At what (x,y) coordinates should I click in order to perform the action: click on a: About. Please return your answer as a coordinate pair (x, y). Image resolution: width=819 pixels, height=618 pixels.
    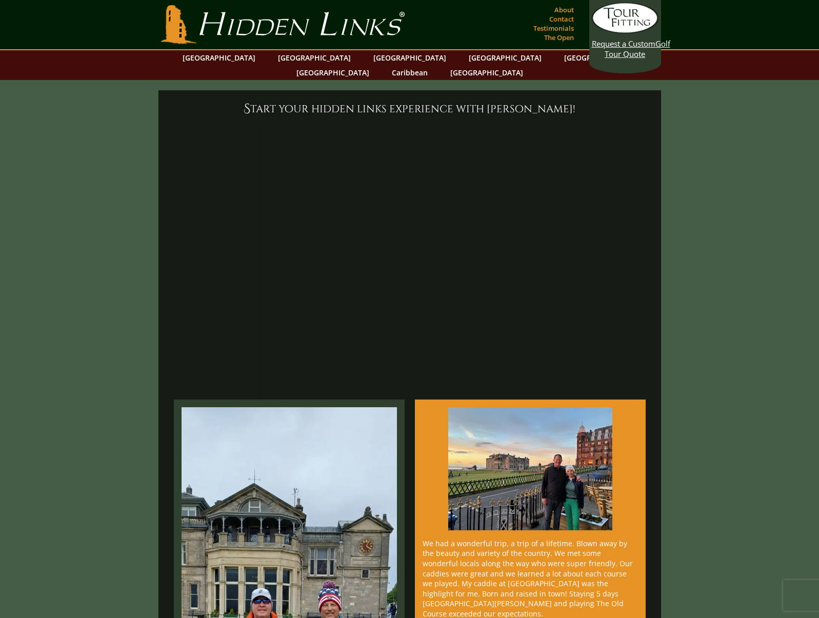
    Looking at the image, I should click on (564, 10).